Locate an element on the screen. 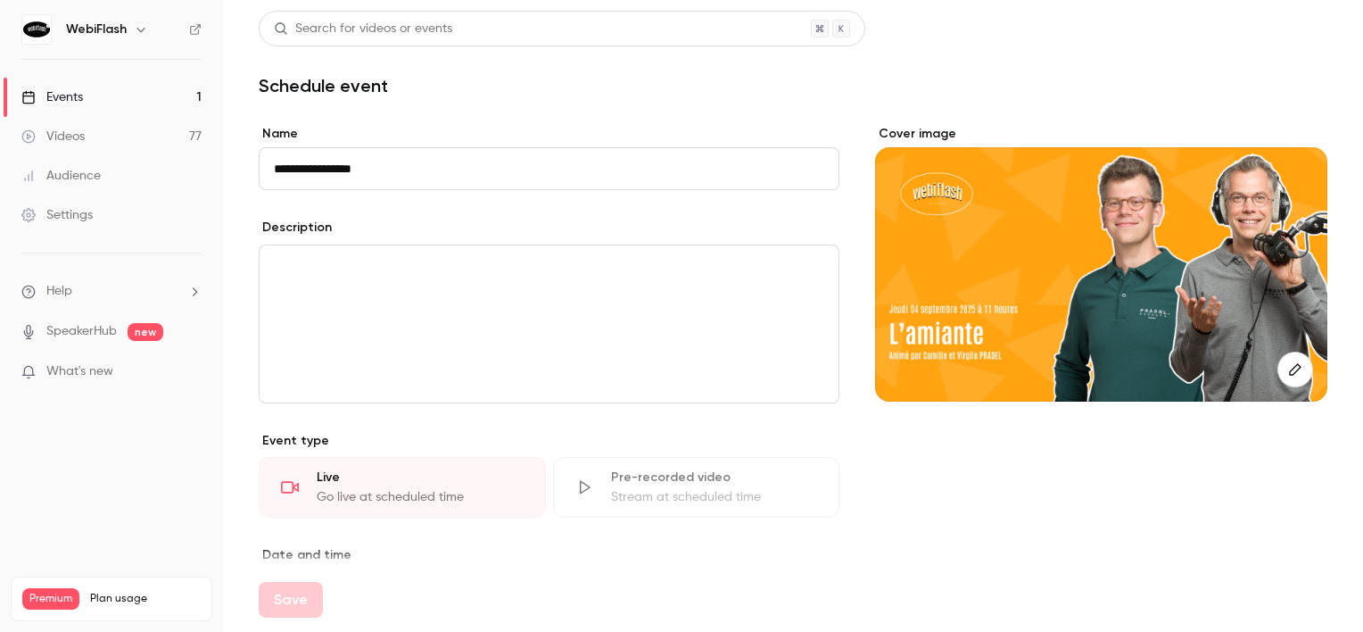 The height and width of the screenshot is (632, 1363). span: Premium is located at coordinates (51, 599).